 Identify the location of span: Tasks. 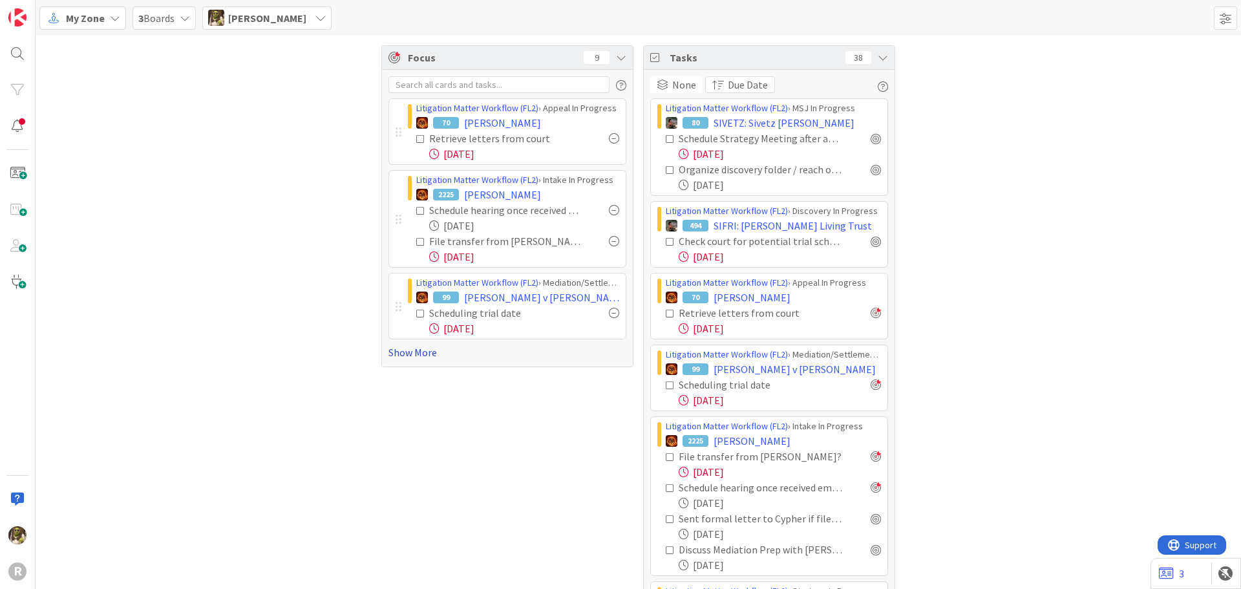
(754, 58).